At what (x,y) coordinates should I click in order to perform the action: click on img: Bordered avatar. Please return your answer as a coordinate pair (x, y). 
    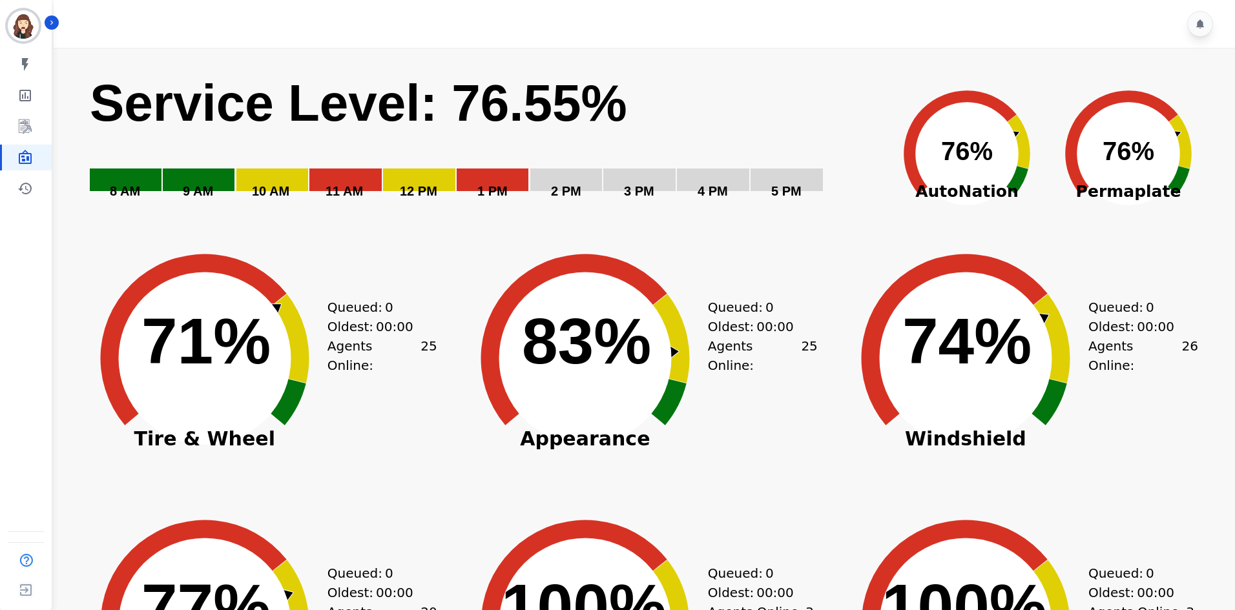
    Looking at the image, I should click on (23, 26).